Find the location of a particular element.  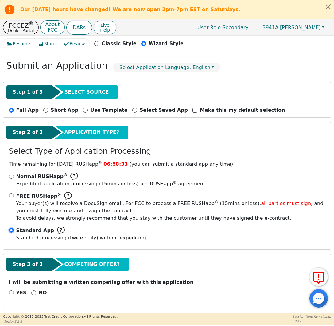

button: DARs is located at coordinates (79, 28).